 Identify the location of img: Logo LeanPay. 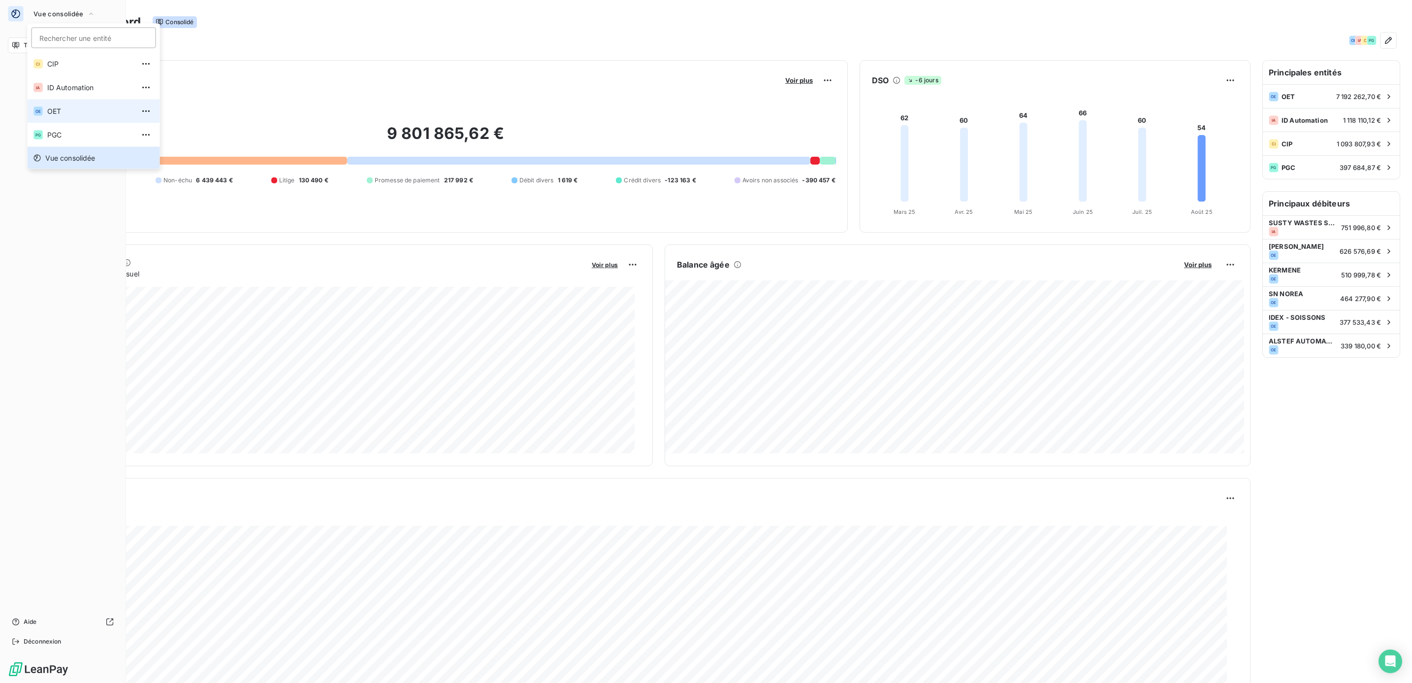
(38, 669).